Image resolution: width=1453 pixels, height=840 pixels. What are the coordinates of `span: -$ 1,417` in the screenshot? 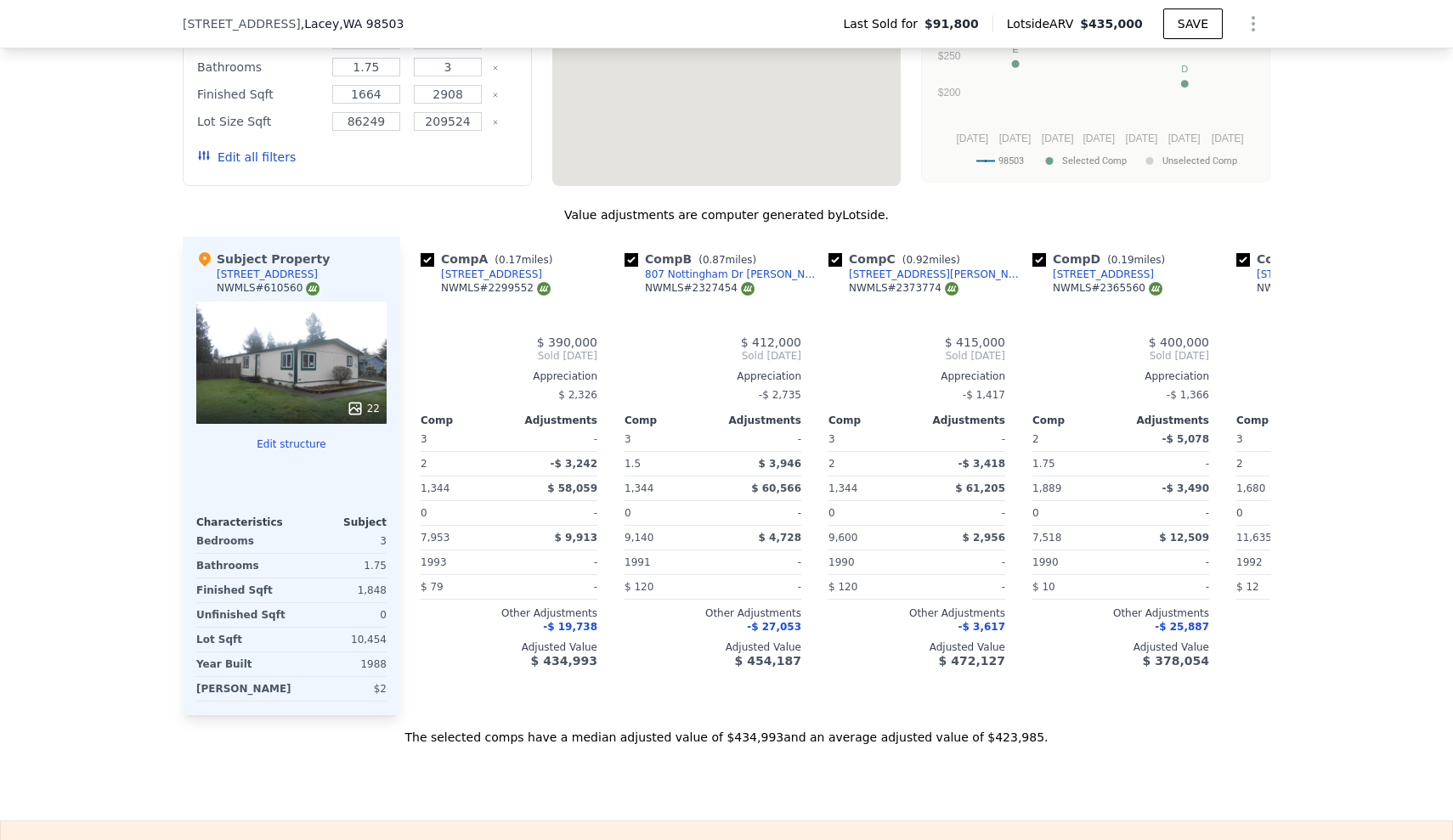 It's located at (984, 395).